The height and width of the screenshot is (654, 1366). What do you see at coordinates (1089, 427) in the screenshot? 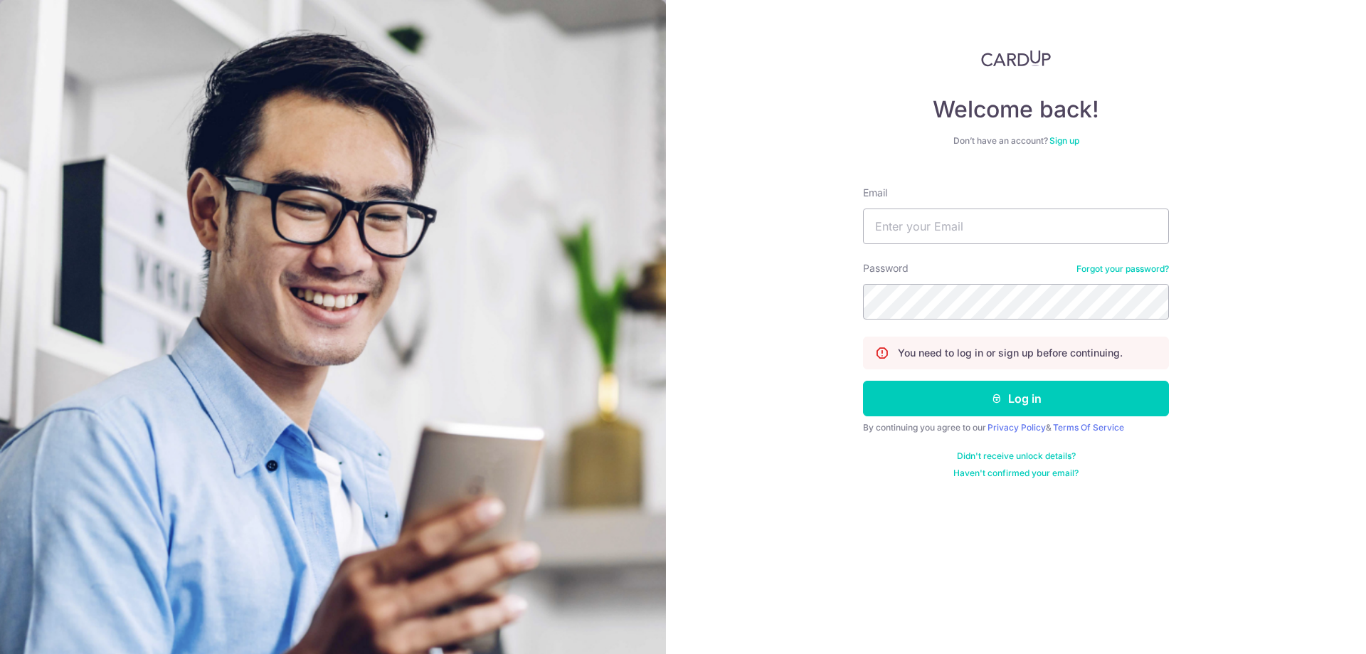
I see `a: Terms Of Service` at bounding box center [1089, 427].